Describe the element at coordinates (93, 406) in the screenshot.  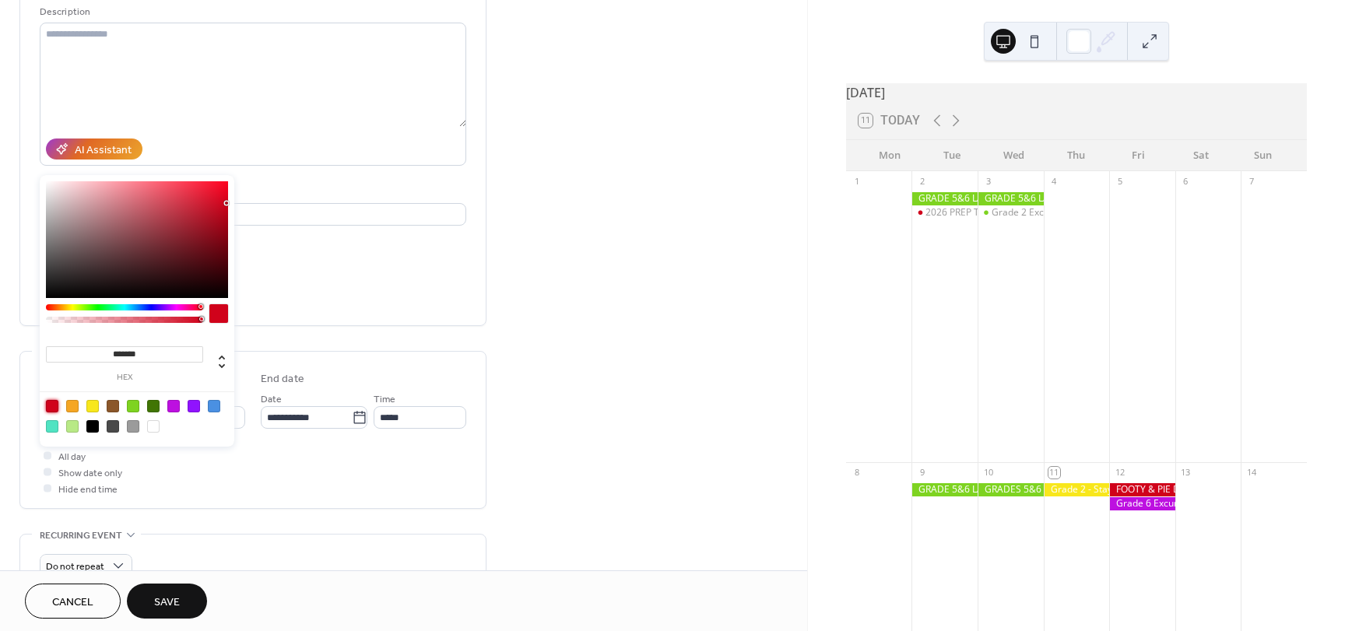
I see `div: #F8E71C` at that location.